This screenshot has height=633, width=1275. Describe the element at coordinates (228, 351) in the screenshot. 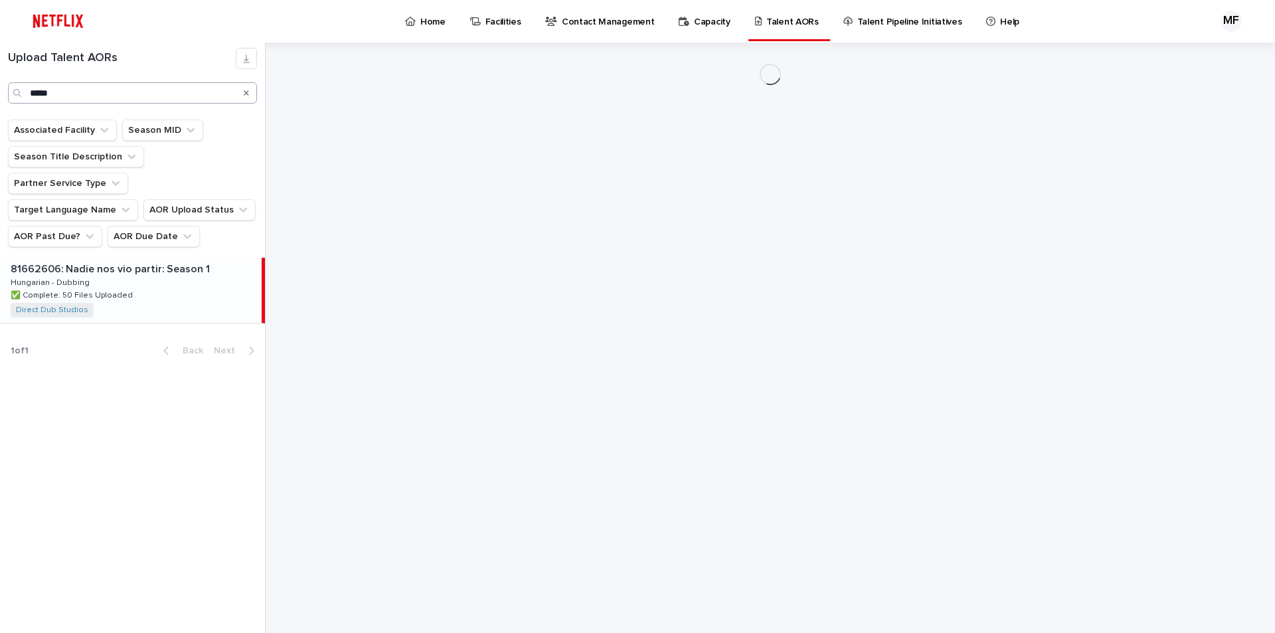

I see `span: Next` at that location.